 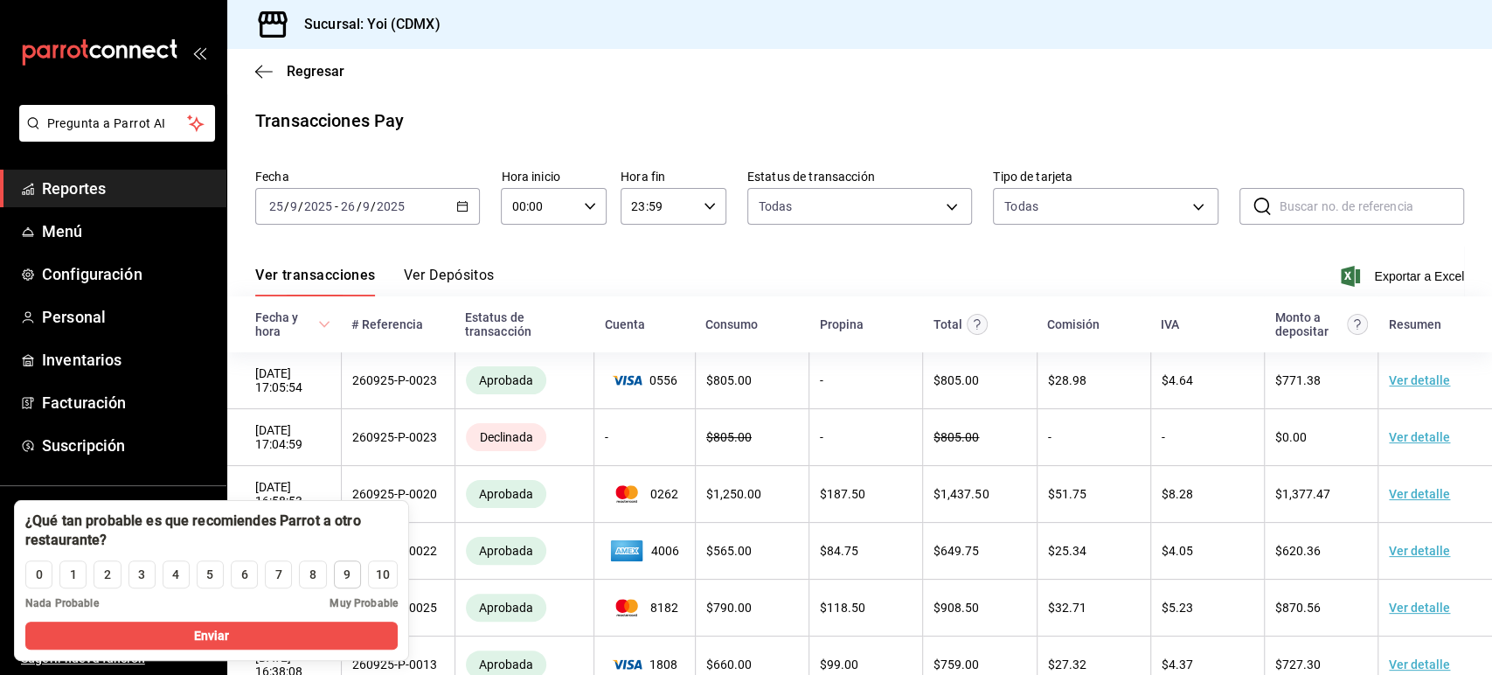 What do you see at coordinates (315, 281) in the screenshot?
I see `button: Ver transacciones` at bounding box center [315, 281].